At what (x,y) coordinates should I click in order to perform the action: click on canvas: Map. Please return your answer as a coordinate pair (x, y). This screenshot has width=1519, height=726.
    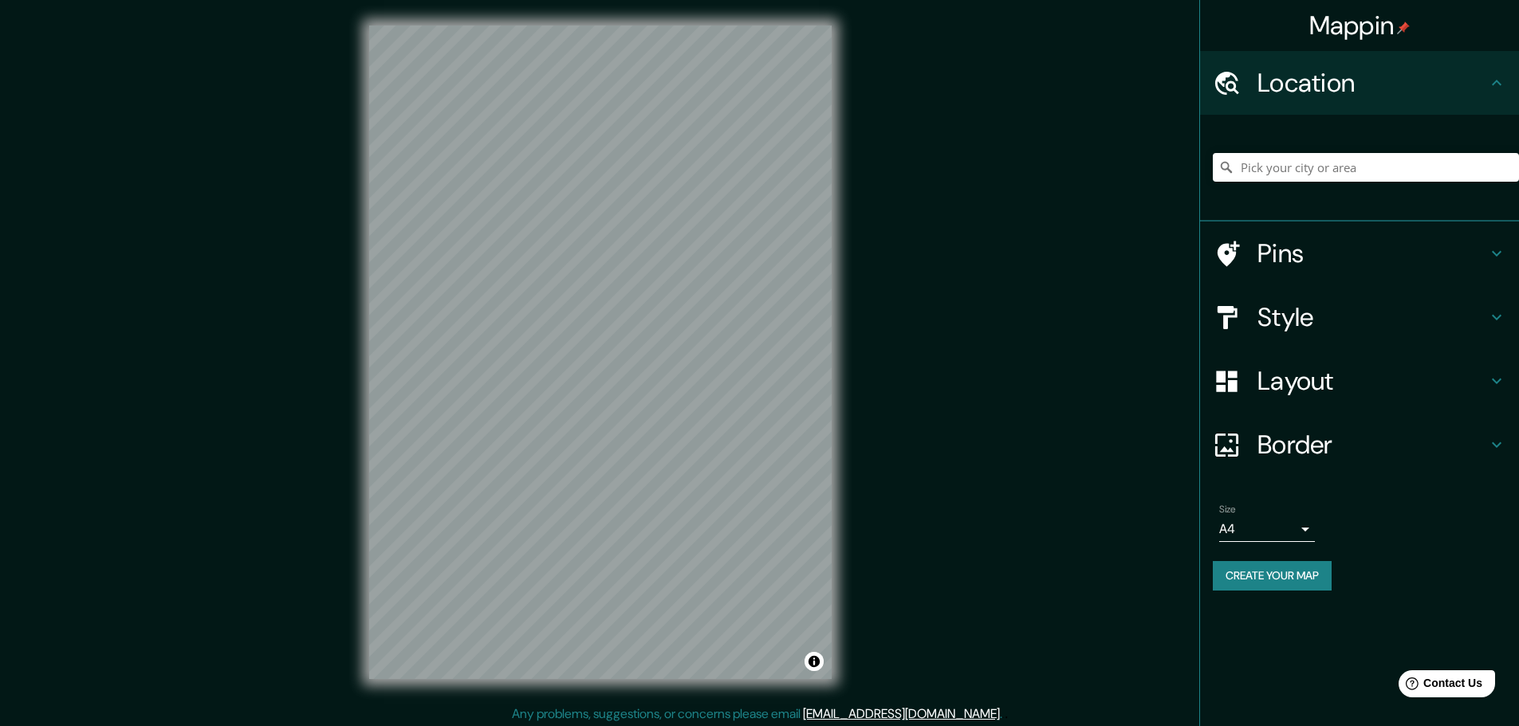
    Looking at the image, I should click on (600, 352).